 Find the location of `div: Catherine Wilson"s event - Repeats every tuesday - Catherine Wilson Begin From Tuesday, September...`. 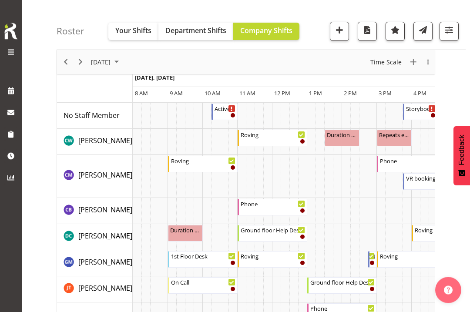

div: Catherine Wilson"s event - Repeats every tuesday - Catherine Wilson Begin From Tuesday, September... is located at coordinates (394, 138).